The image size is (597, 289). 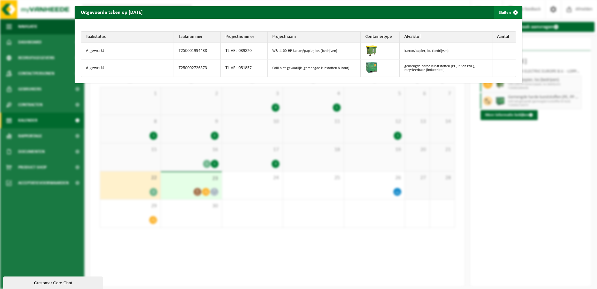 What do you see at coordinates (380, 37) in the screenshot?
I see `th: Containertype` at bounding box center [380, 37].